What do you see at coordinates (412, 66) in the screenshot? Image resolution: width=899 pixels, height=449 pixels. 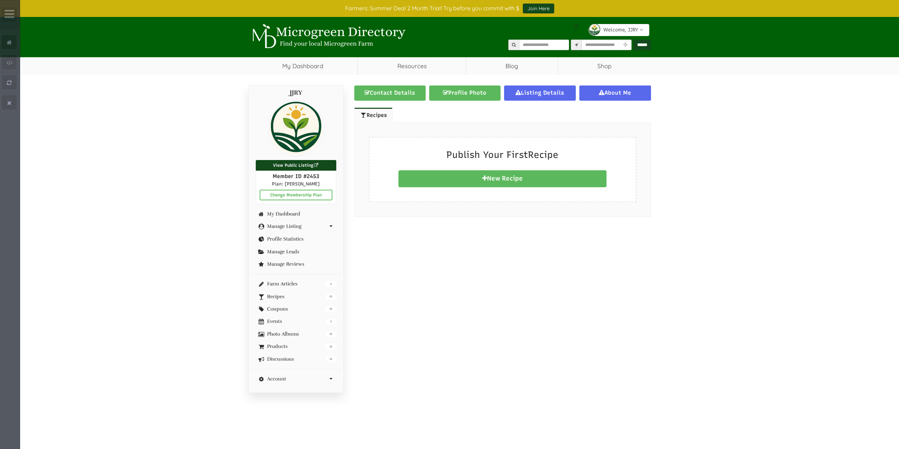 I see `a: Resources` at bounding box center [412, 66].